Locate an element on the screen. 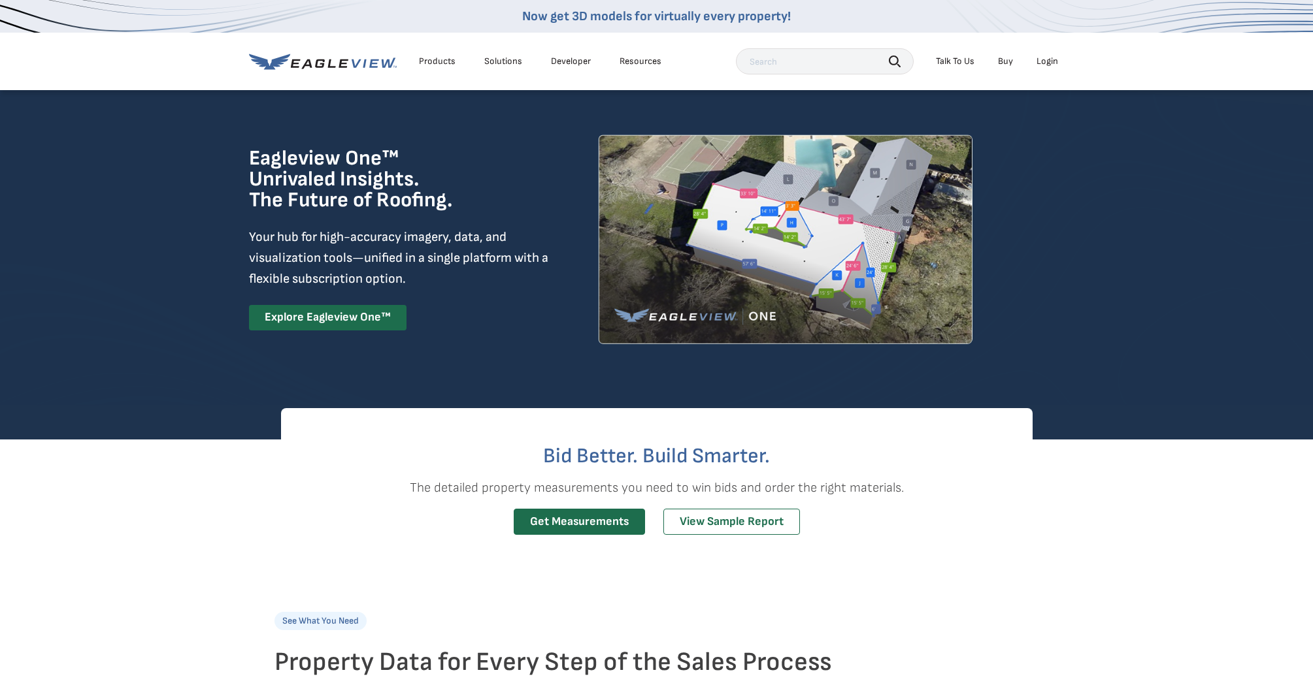 The image size is (1313, 698). a: Buy is located at coordinates (1005, 61).